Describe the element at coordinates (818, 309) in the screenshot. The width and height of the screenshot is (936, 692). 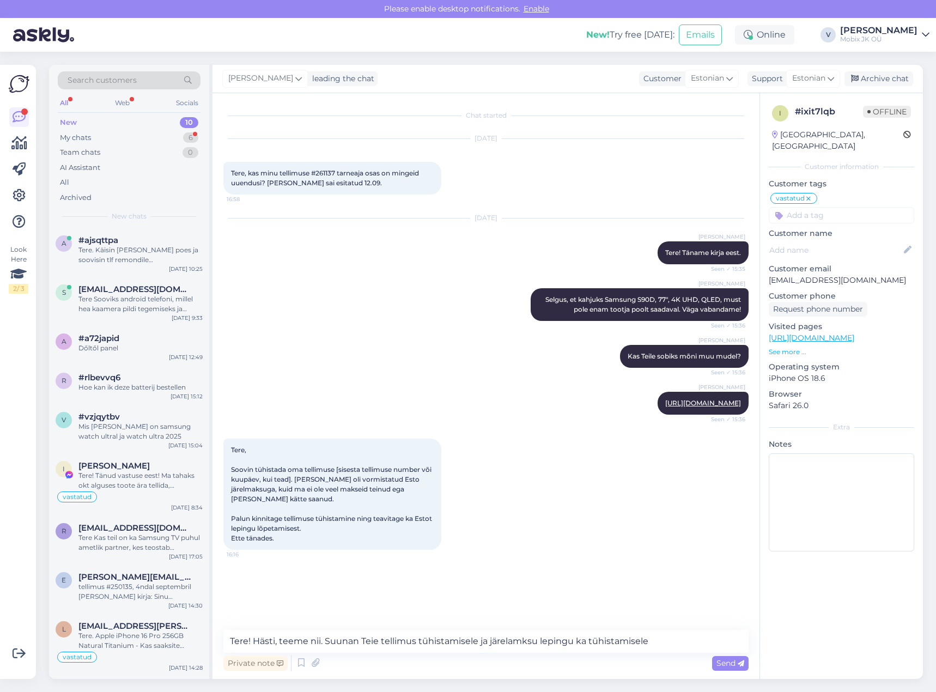
I see `div: Request phone number` at that location.